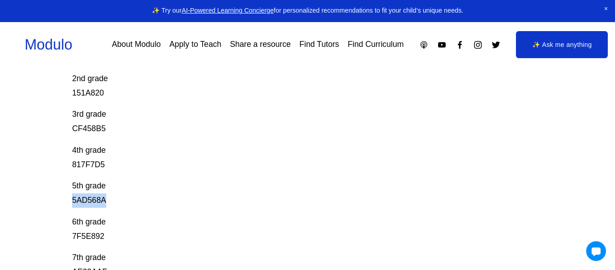 Image resolution: width=615 pixels, height=270 pixels. What do you see at coordinates (195, 45) in the screenshot?
I see `a: Apply to Teach` at bounding box center [195, 45].